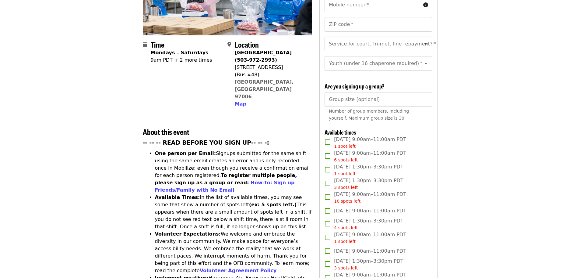 This screenshot has width=580, height=278. Describe the element at coordinates (238, 270) in the screenshot. I see `a: Volunteer Agreement Policy` at that location.